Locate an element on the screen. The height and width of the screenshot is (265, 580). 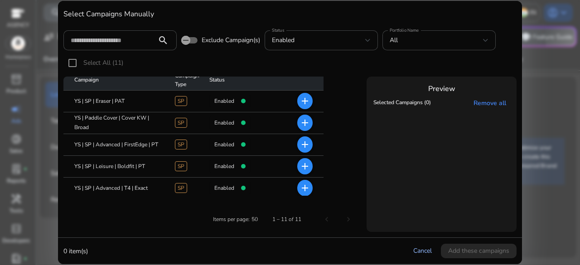
span: Exclude Campaign(s) is located at coordinates (231, 40).